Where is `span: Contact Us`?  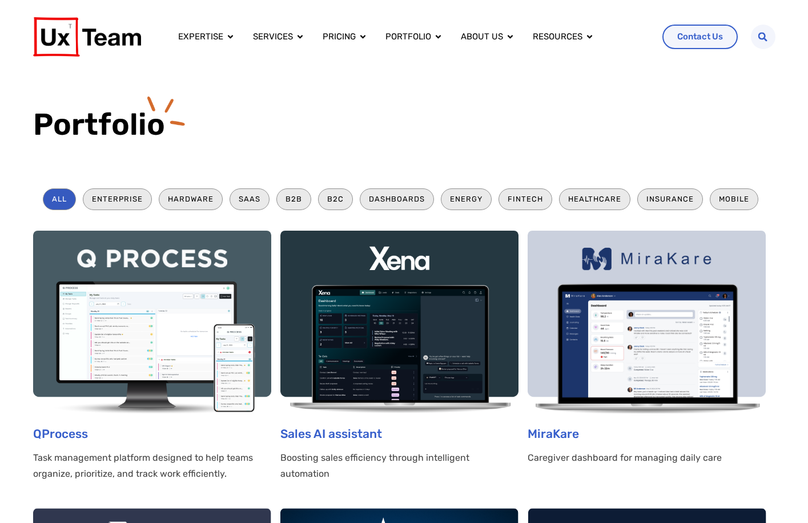
span: Contact Us is located at coordinates (700, 37).